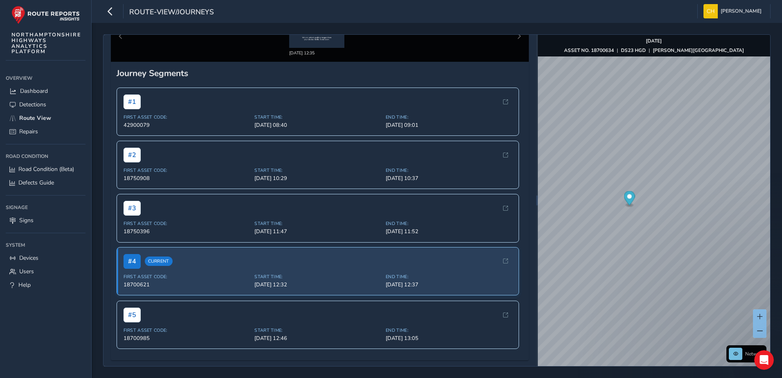 This screenshot has height=378, width=782. What do you see at coordinates (45, 182) in the screenshot?
I see `a: Defects Guide` at bounding box center [45, 182].